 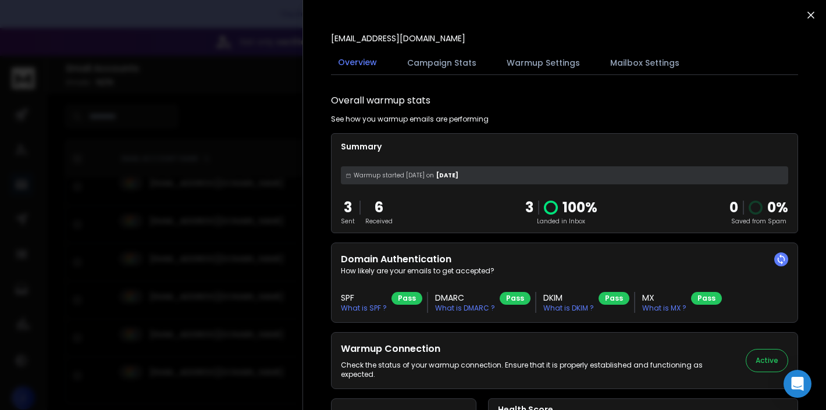 I want to click on button: Campaign Stats, so click(x=441, y=63).